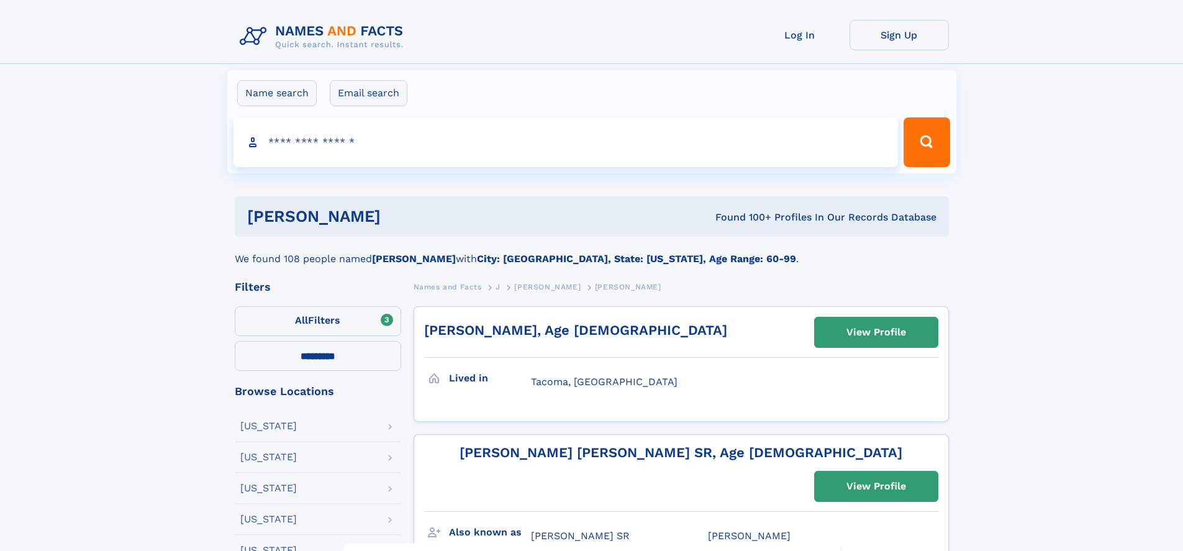  What do you see at coordinates (800, 35) in the screenshot?
I see `a: Log In` at bounding box center [800, 35].